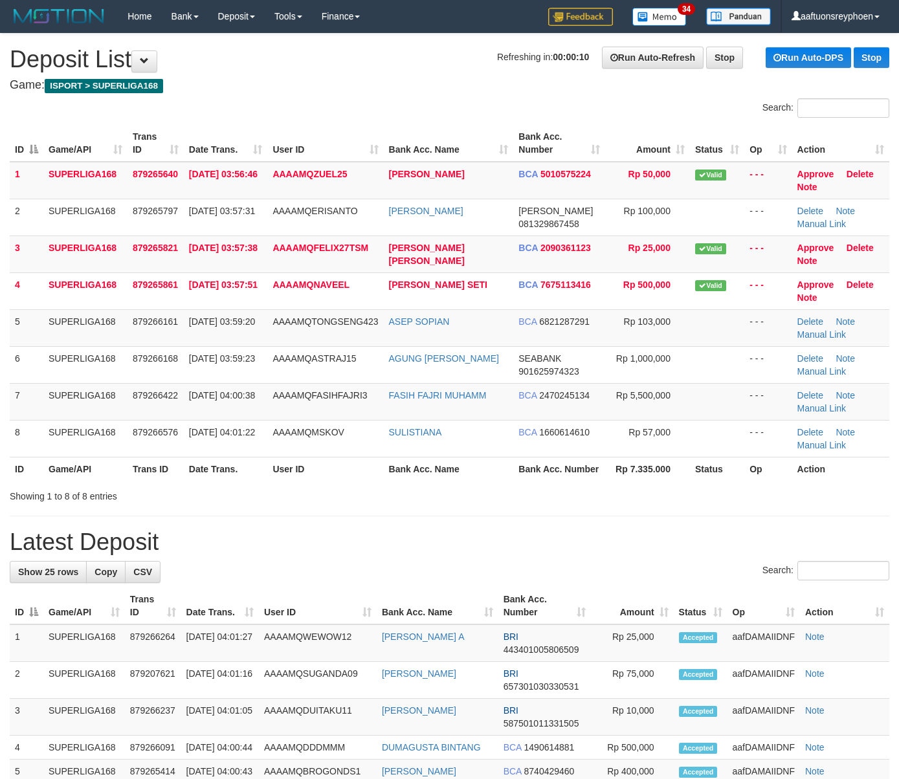 The image size is (899, 779). I want to click on span: SEABANK, so click(540, 359).